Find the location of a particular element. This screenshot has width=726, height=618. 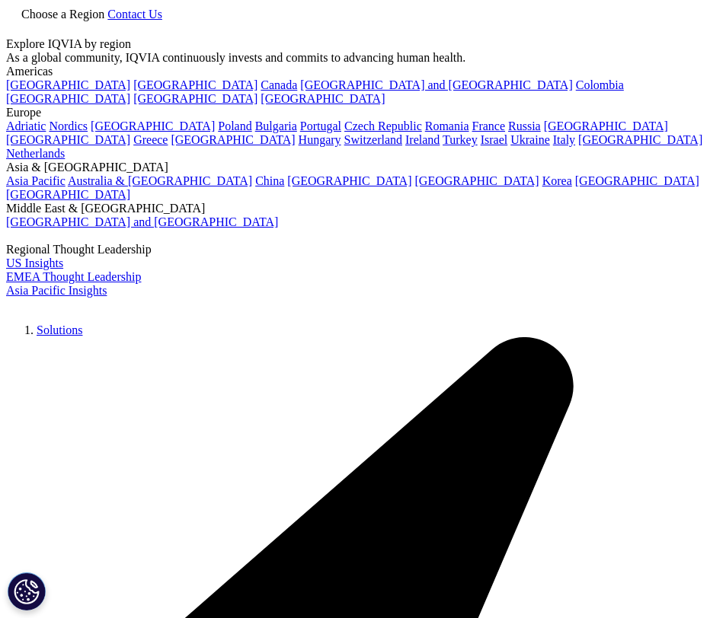

span: EMEA Thought Leadership is located at coordinates (73, 276).